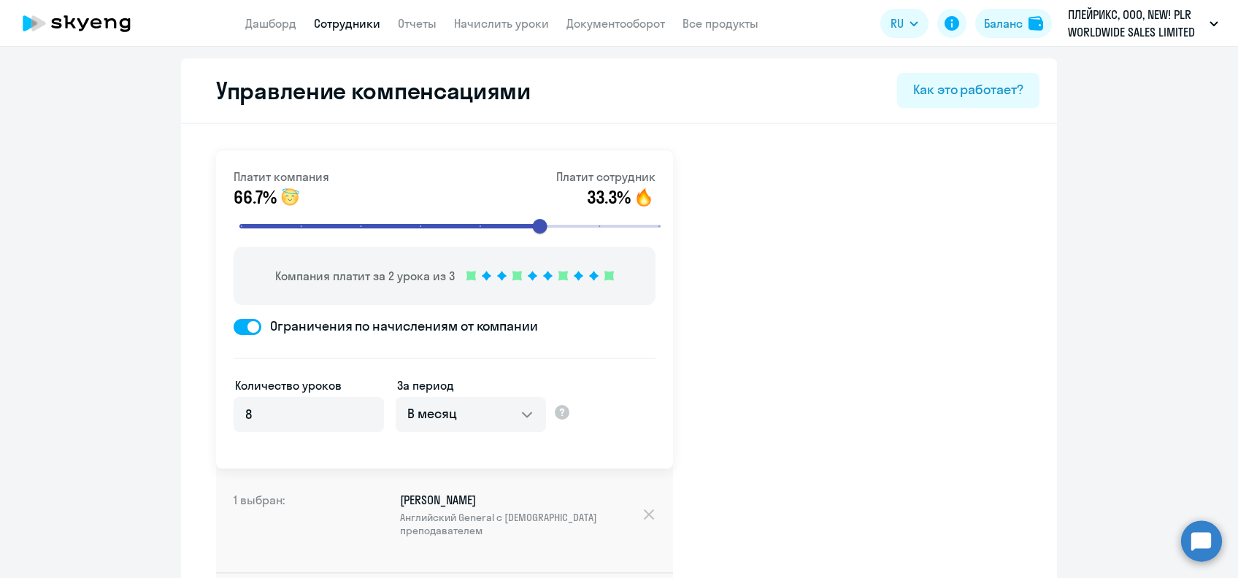  I want to click on a: Балансbalance, so click(1013, 23).